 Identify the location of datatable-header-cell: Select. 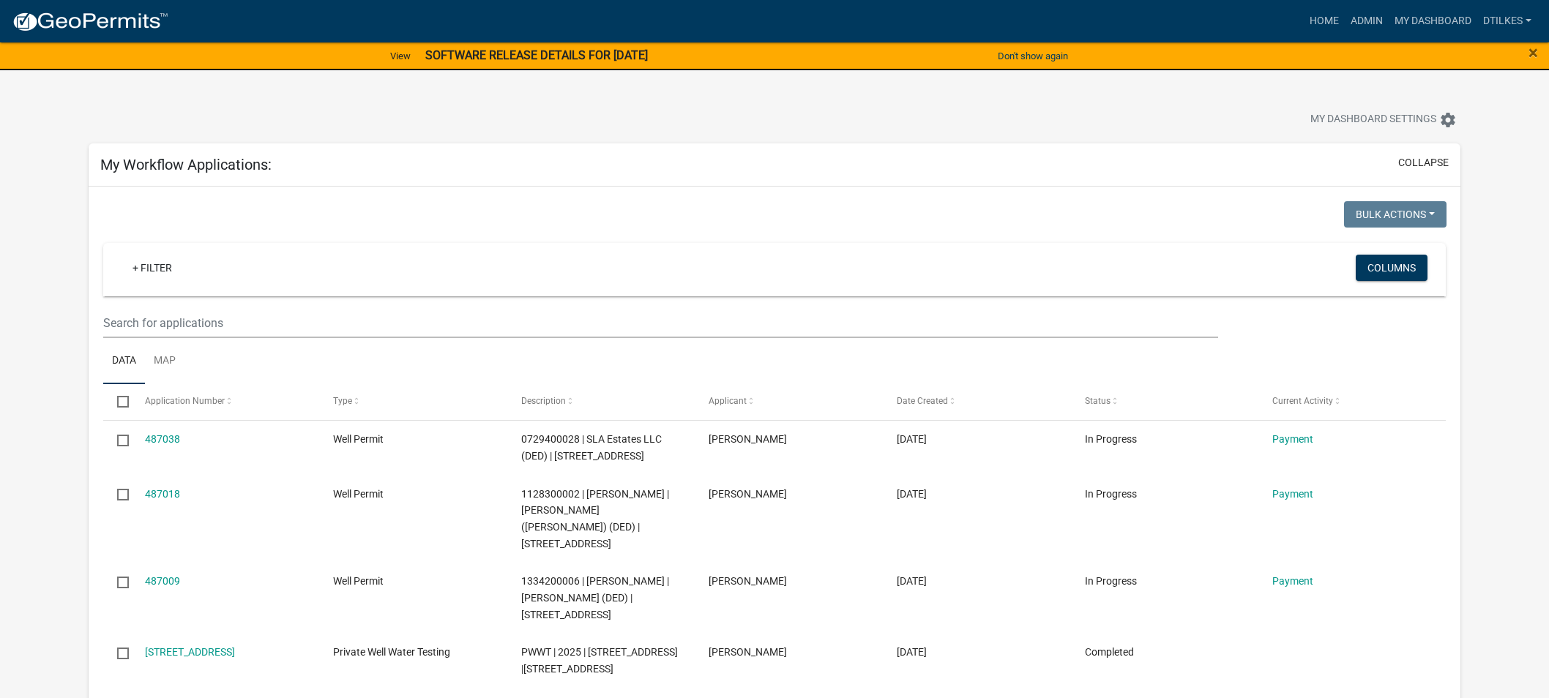
(117, 402).